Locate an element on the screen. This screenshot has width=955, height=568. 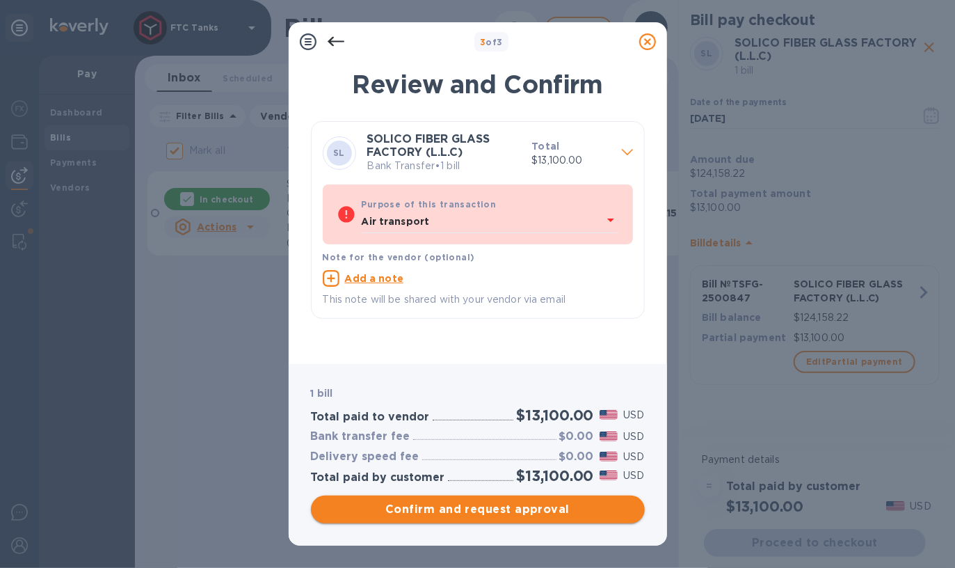
b: SL is located at coordinates (339, 152).